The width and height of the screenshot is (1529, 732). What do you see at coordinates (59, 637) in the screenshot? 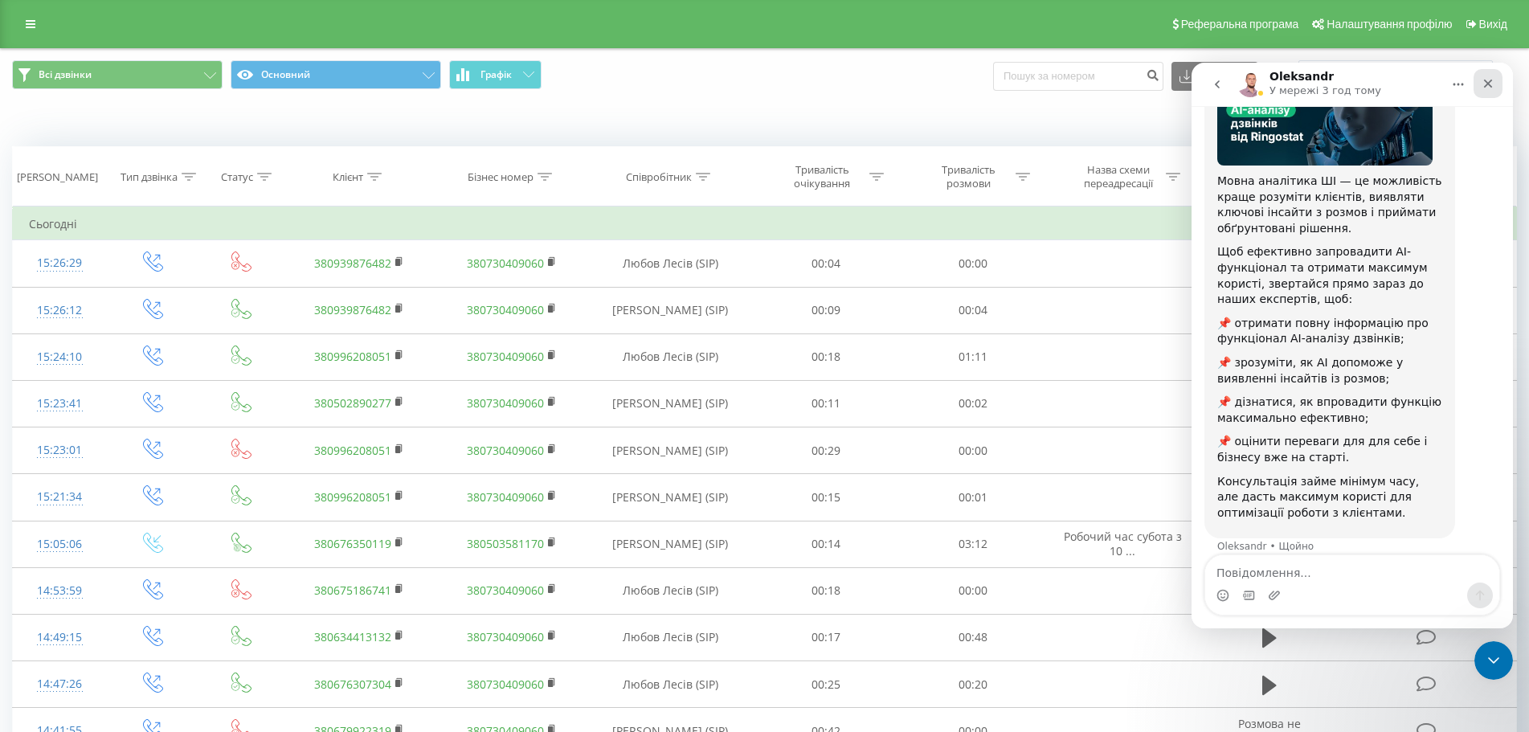
I see `div: 14:49:15` at bounding box center [59, 637].